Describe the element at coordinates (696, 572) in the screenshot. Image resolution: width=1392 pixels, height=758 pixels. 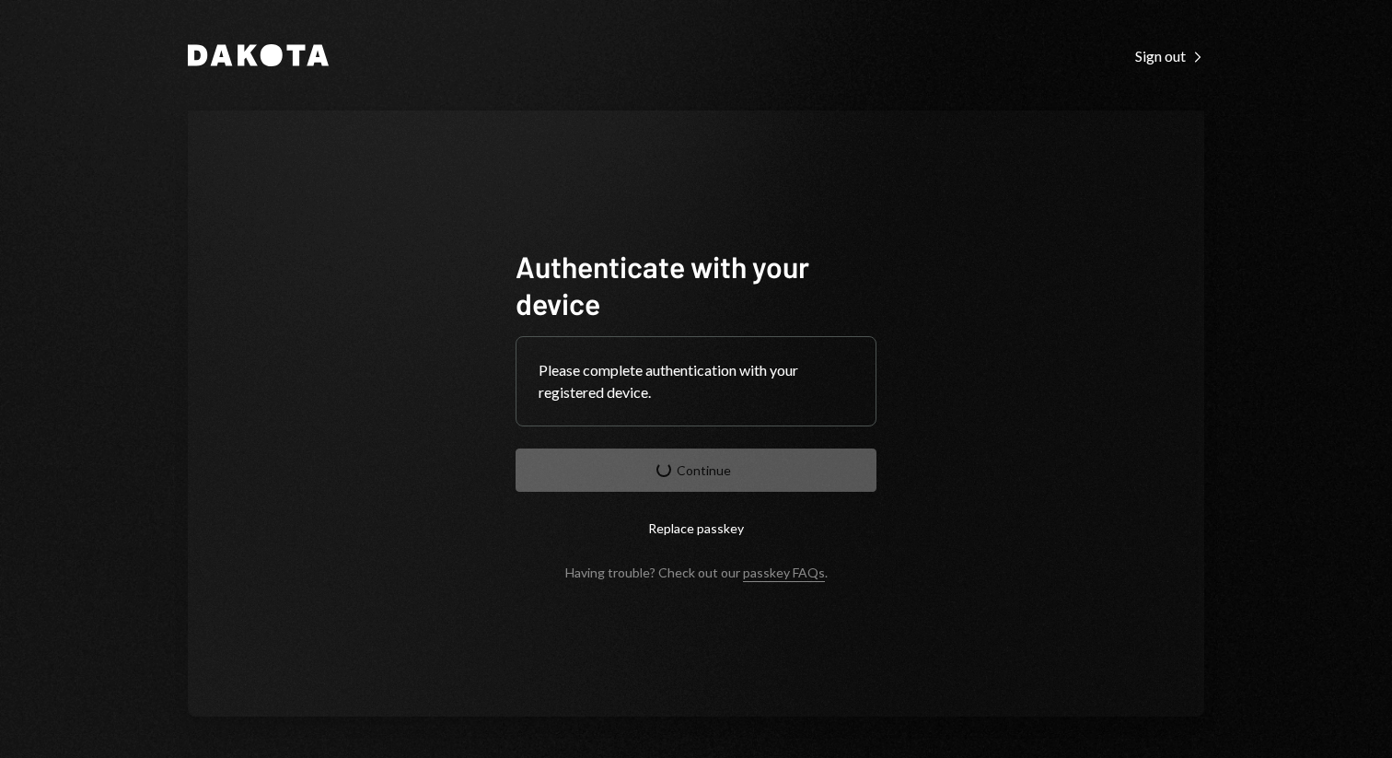
I see `div: Having trouble? Check out our .` at that location.